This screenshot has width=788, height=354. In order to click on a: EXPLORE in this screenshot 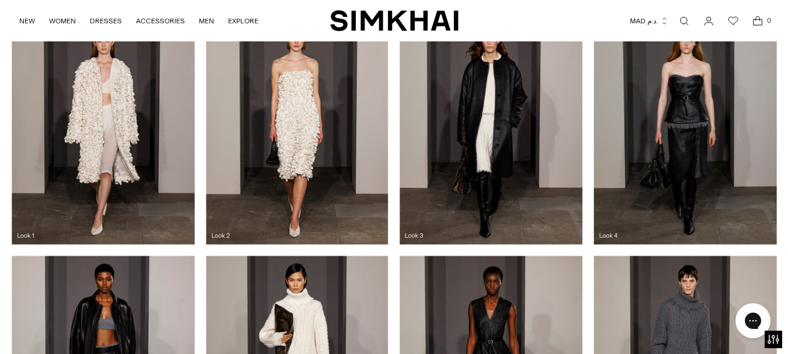, I will do `click(243, 21)`.